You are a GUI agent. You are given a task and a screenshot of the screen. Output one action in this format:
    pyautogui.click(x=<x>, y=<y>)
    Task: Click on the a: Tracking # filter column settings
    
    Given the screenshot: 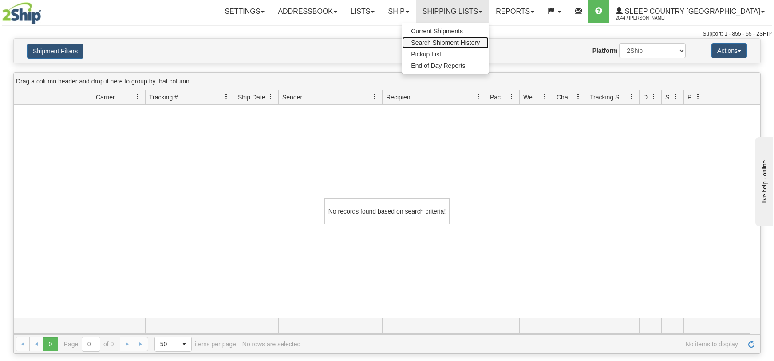 What is the action you would take?
    pyautogui.click(x=226, y=97)
    